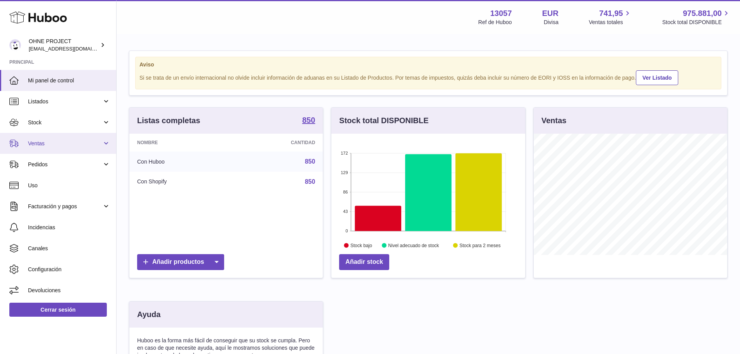 Image resolution: width=740 pixels, height=354 pixels. What do you see at coordinates (346, 211) in the screenshot?
I see `text: 43` at bounding box center [346, 211].